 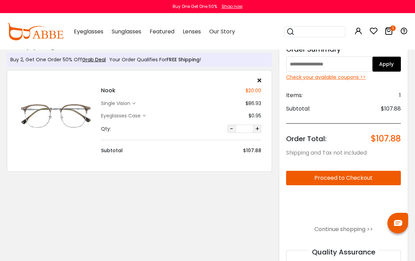 I want to click on img: Nook, so click(x=56, y=116).